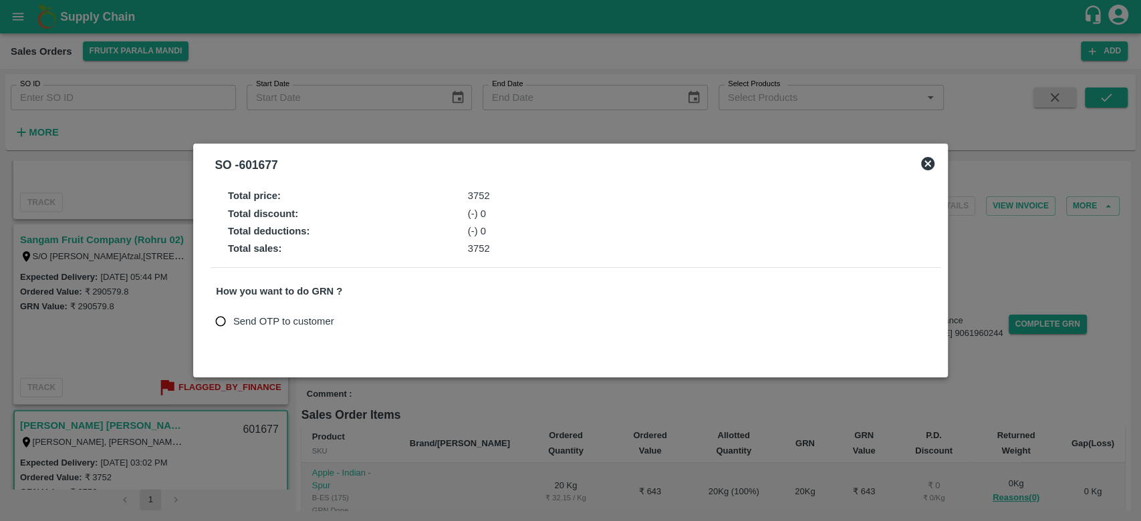 The image size is (1141, 521). I want to click on strong: How you want to do GRN ?, so click(279, 291).